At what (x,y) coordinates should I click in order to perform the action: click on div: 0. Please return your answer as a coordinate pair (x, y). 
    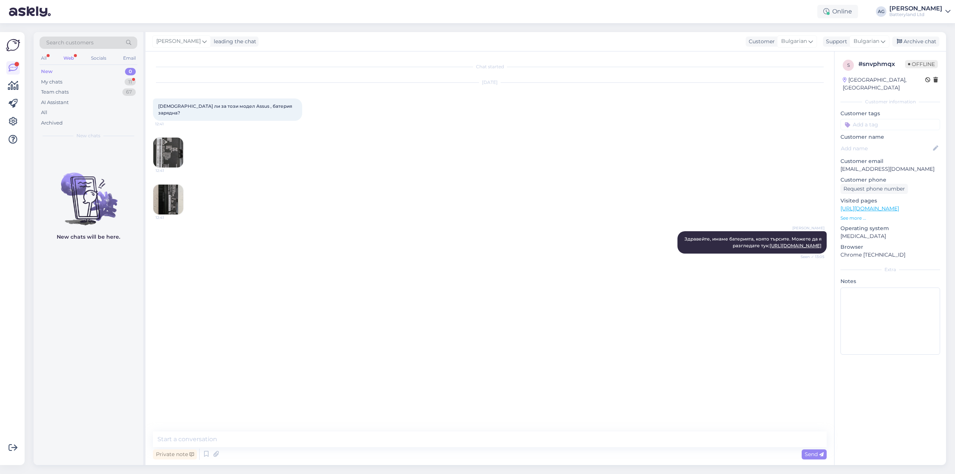
    Looking at the image, I should click on (130, 72).